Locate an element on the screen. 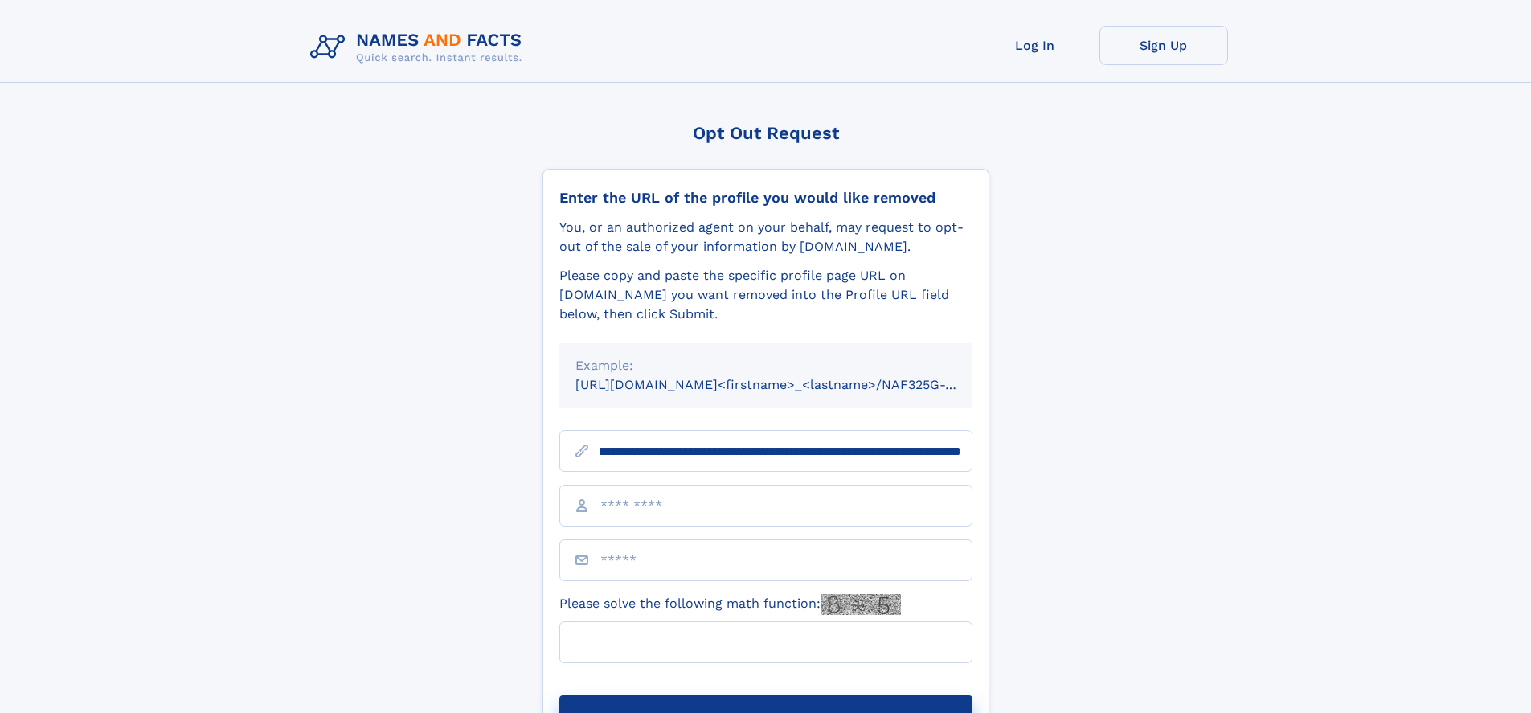  img: Logo Names and Facts is located at coordinates (420, 47).